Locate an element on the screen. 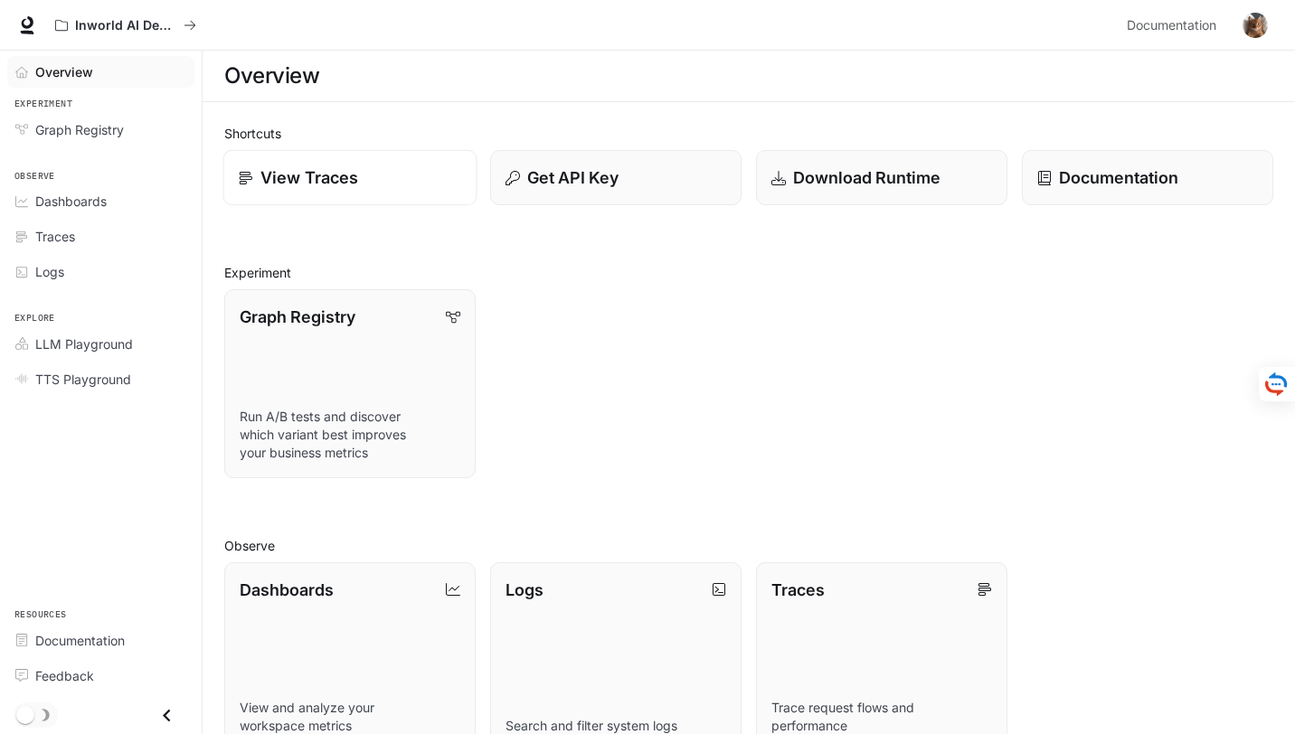 Image resolution: width=1295 pixels, height=734 pixels. h2: Shortcuts is located at coordinates (749, 133).